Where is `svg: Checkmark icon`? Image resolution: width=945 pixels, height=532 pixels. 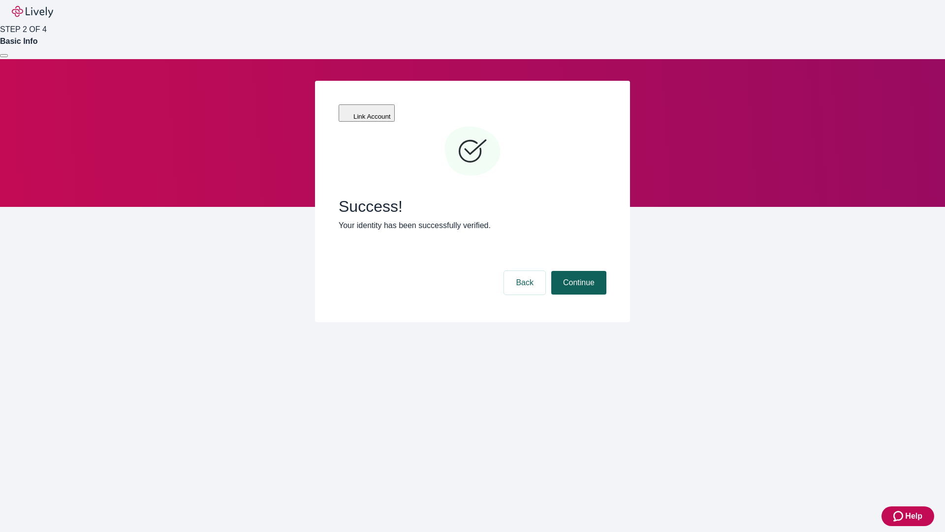
svg: Checkmark icon is located at coordinates (473, 152).